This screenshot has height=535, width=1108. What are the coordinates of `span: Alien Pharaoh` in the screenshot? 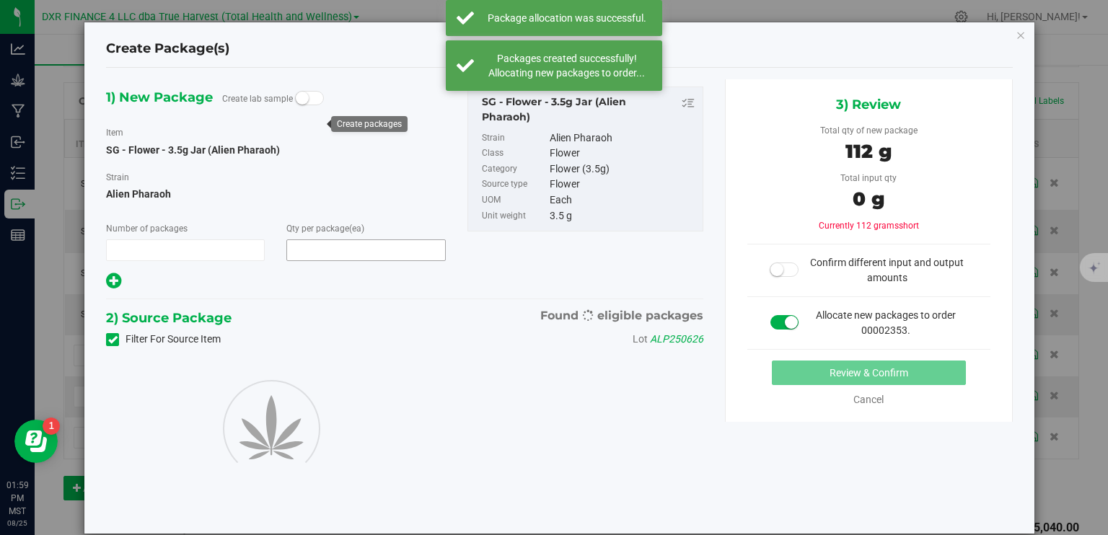 It's located at (276, 194).